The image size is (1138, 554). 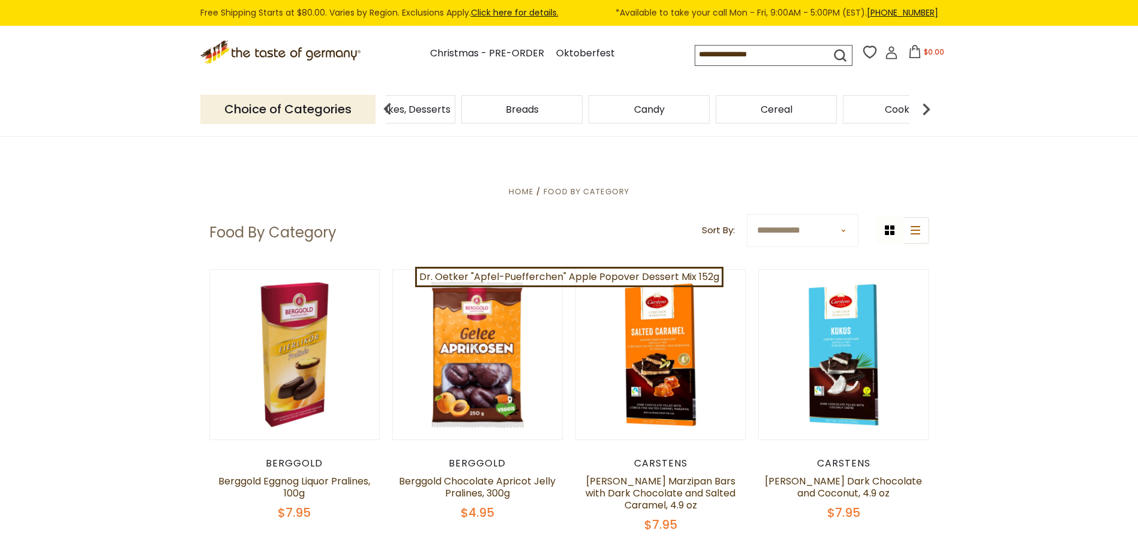 What do you see at coordinates (649, 109) in the screenshot?
I see `a: Candy` at bounding box center [649, 109].